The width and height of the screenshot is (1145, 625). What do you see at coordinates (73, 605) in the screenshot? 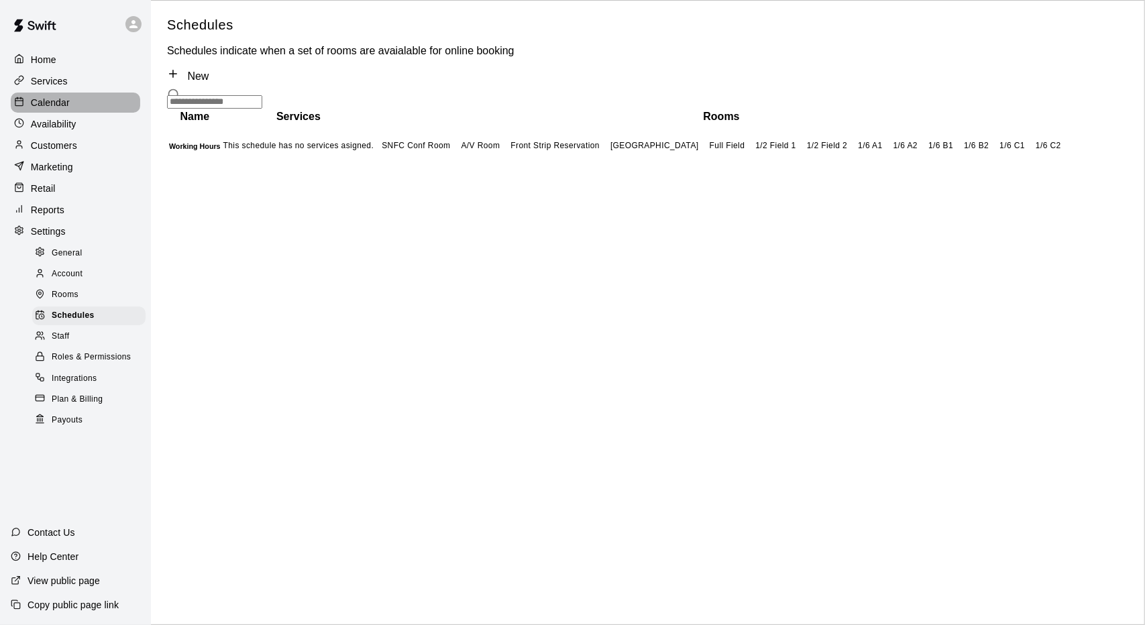
I see `p: Copy public page link` at bounding box center [73, 605].